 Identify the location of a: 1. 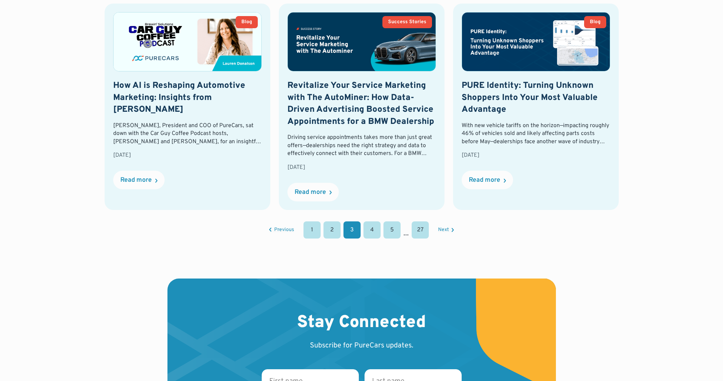
(312, 230).